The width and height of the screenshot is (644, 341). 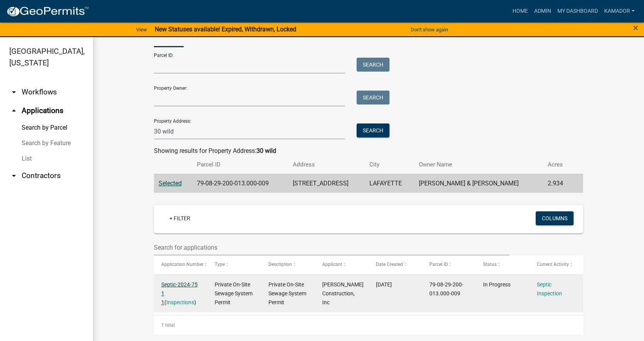 What do you see at coordinates (553, 264) in the screenshot?
I see `span: Current Activity` at bounding box center [553, 264].